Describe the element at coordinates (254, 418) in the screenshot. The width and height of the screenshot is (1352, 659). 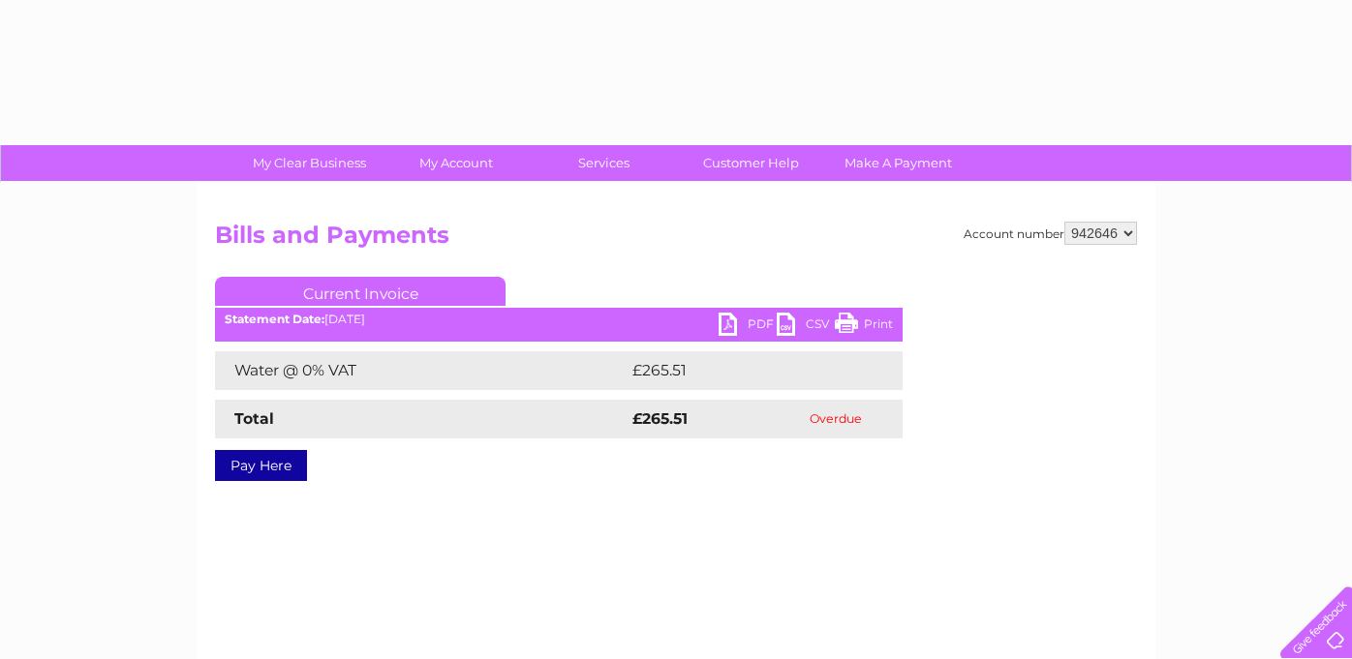
I see `strong: Total` at that location.